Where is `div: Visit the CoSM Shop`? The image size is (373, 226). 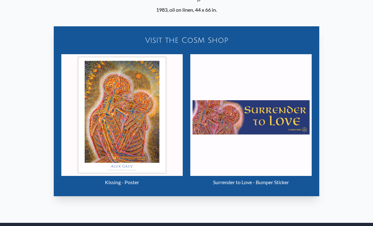 div: Visit the CoSM Shop is located at coordinates (187, 41).